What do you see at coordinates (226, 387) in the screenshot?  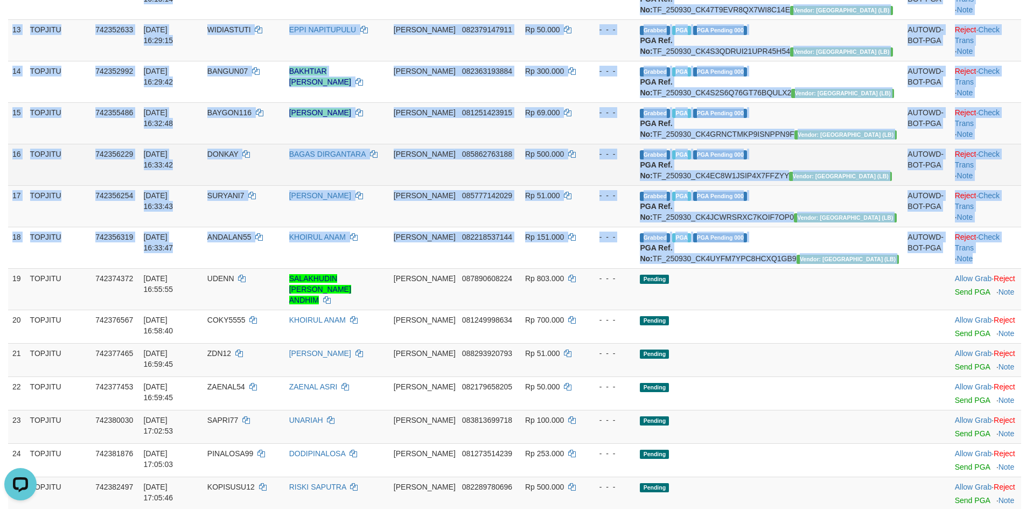 I see `span: ZAENAL54` at bounding box center [226, 387].